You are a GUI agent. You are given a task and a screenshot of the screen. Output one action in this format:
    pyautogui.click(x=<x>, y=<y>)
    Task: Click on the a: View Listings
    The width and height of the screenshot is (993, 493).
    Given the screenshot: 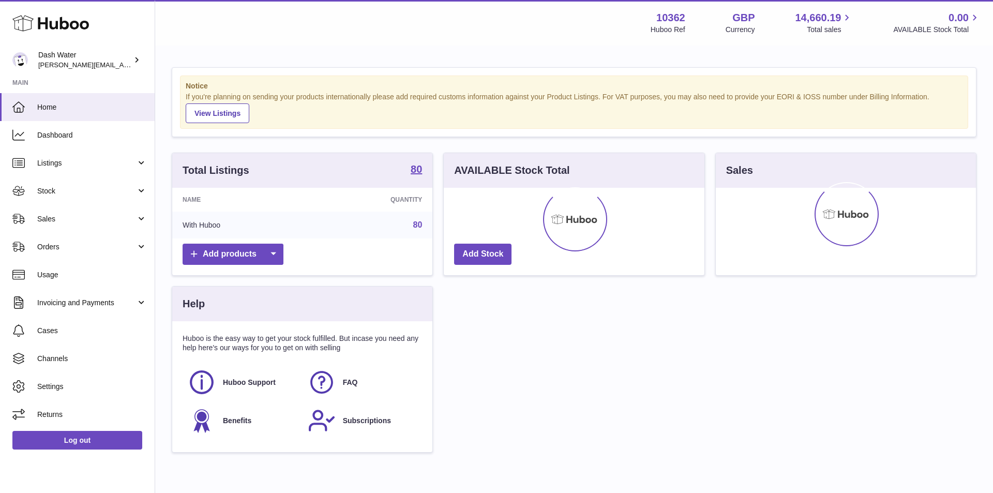 What is the action you would take?
    pyautogui.click(x=217, y=113)
    